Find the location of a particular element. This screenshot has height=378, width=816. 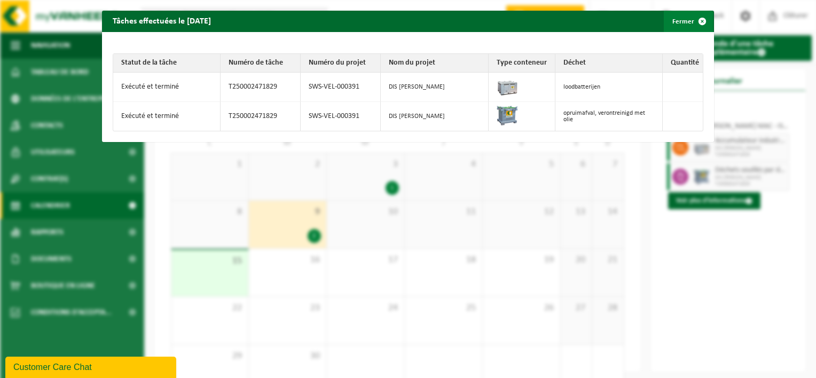

img: PB-LB-0680-HPE-GY-11 is located at coordinates (507, 86).